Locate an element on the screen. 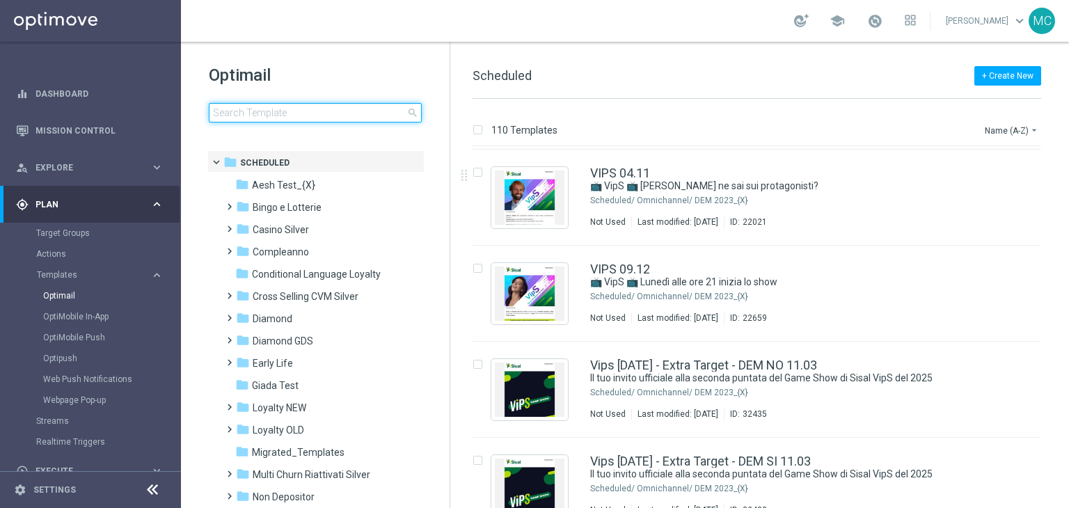 This screenshot has height=508, width=1069. div: Target Groups is located at coordinates (108, 233).